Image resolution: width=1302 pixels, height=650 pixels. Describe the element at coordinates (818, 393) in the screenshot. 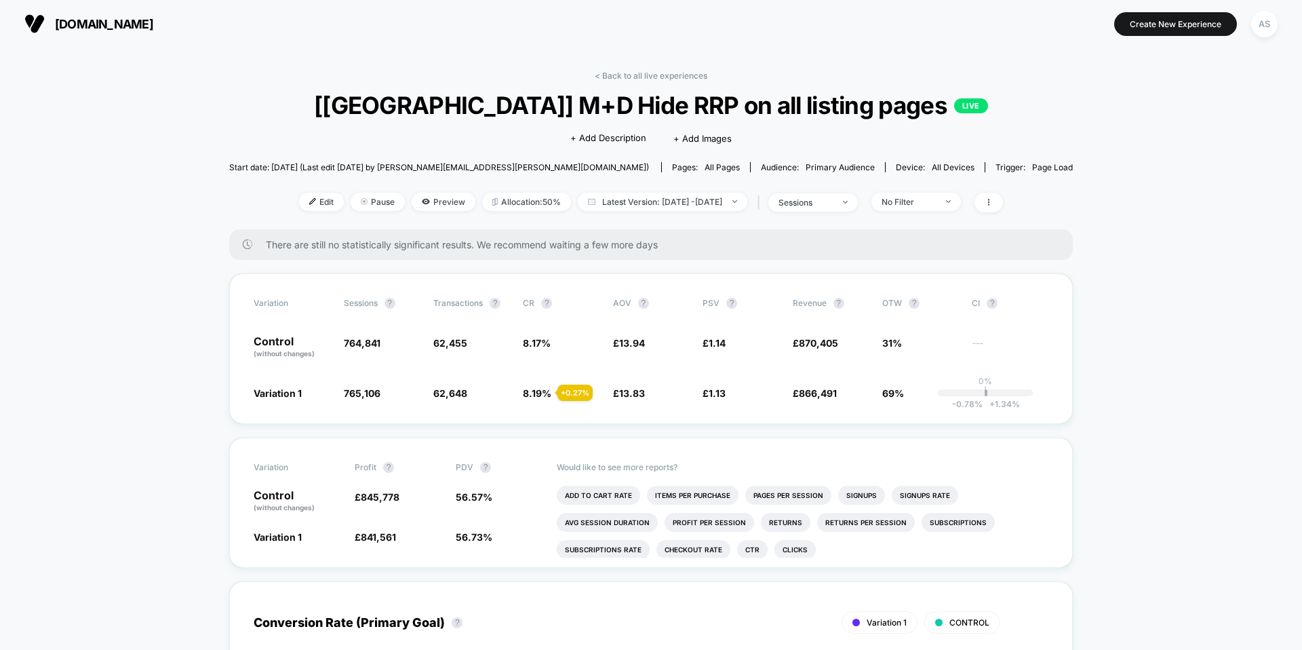

I see `span: 866,491` at that location.